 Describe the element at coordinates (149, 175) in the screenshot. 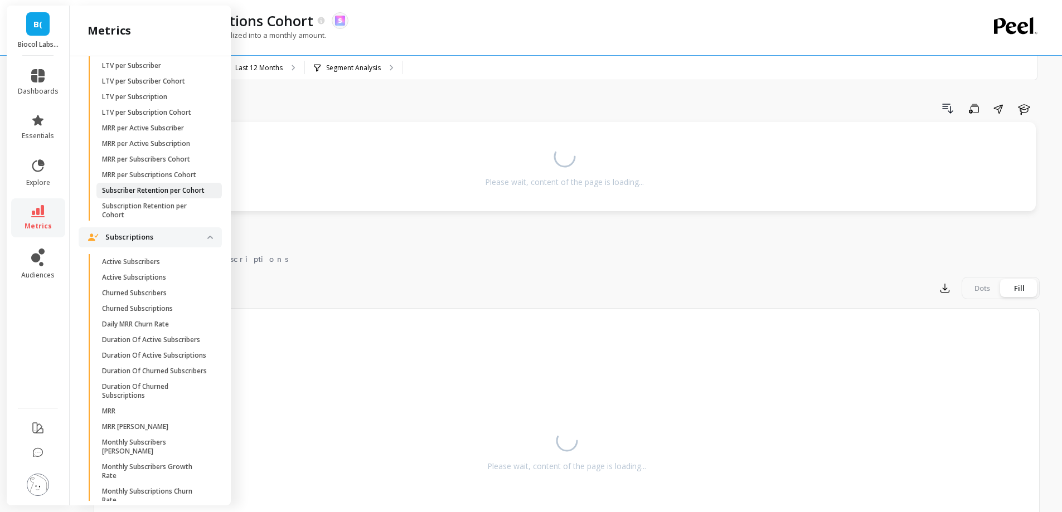

I see `p: MRR per Subscriptions Cohort` at that location.